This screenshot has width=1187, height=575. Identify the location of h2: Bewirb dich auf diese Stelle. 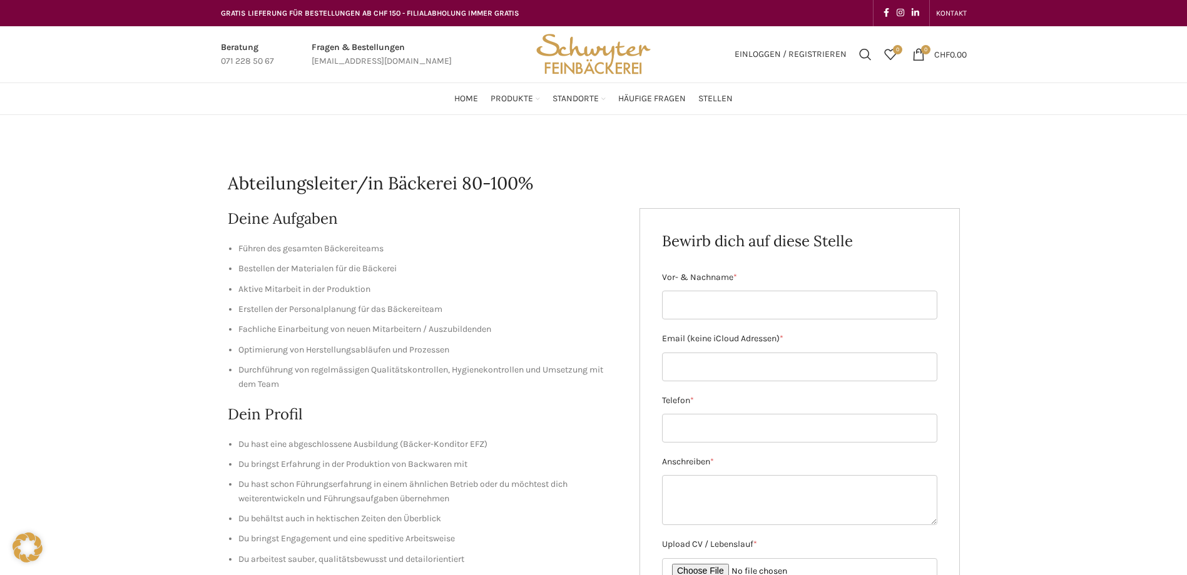
(799, 241).